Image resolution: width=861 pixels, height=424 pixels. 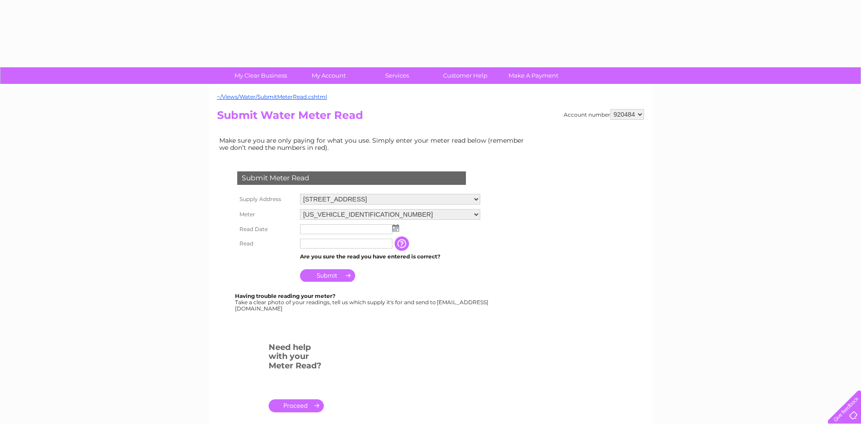 I want to click on th: Meter, so click(x=266, y=214).